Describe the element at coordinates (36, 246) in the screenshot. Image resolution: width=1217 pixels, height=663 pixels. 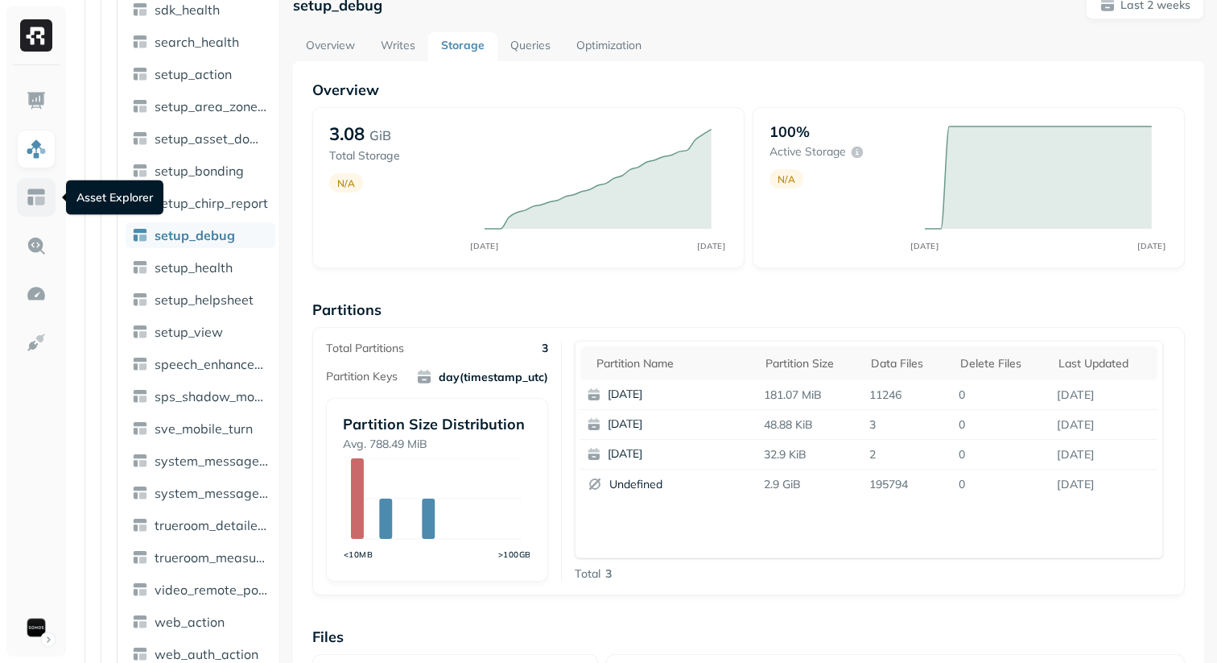
I see `img: Query Explorer` at that location.